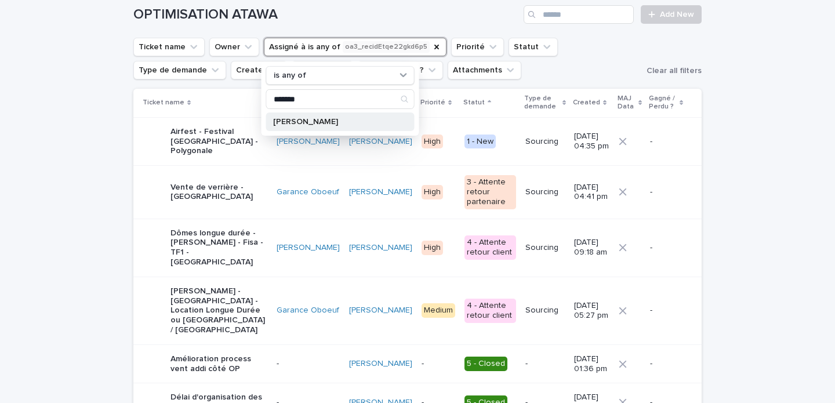 The width and height of the screenshot is (835, 403). What do you see at coordinates (677, 14) in the screenshot?
I see `span: Add New` at bounding box center [677, 14].